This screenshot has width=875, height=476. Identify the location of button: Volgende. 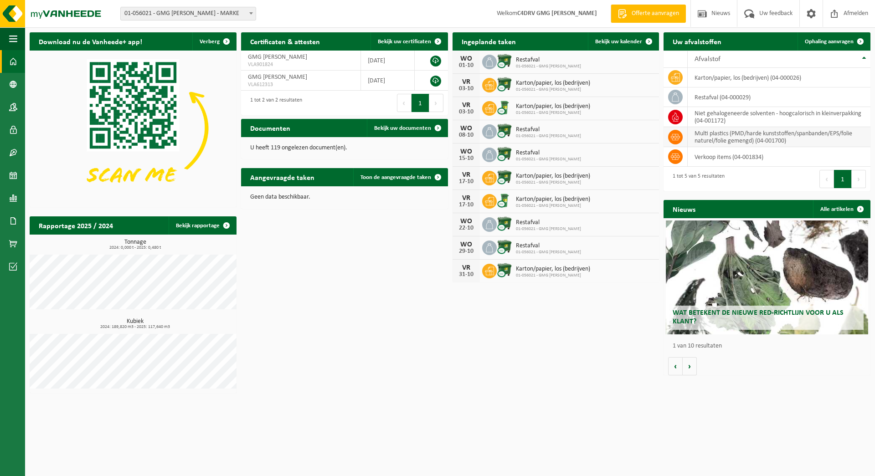
(690, 367).